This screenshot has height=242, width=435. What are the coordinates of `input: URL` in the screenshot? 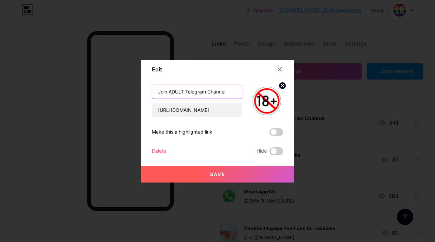 It's located at (197, 110).